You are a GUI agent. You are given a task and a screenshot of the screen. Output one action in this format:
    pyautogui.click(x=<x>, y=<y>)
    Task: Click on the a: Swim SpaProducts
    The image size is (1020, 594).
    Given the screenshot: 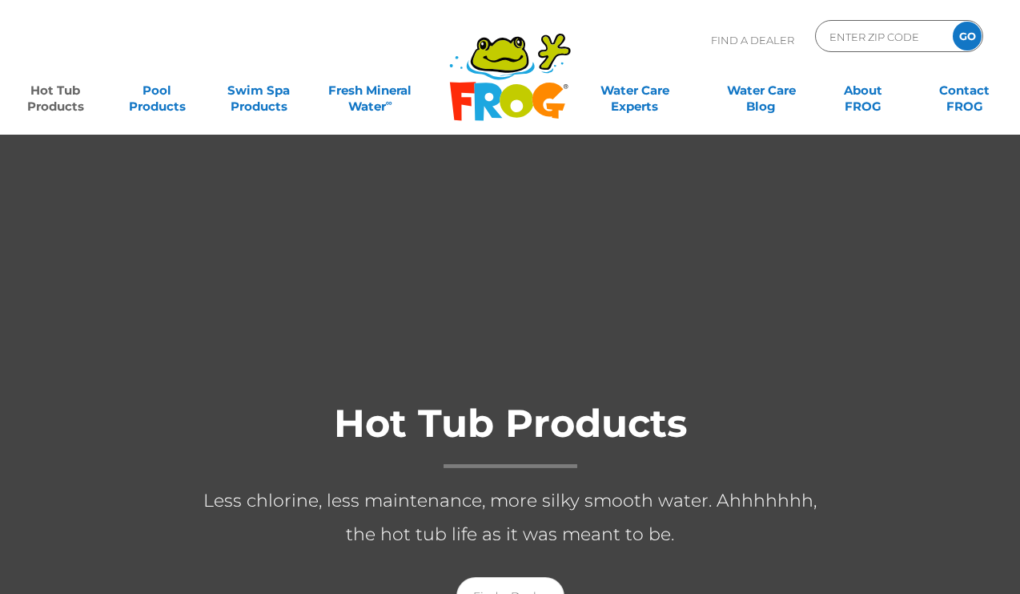 What is the action you would take?
    pyautogui.click(x=259, y=91)
    